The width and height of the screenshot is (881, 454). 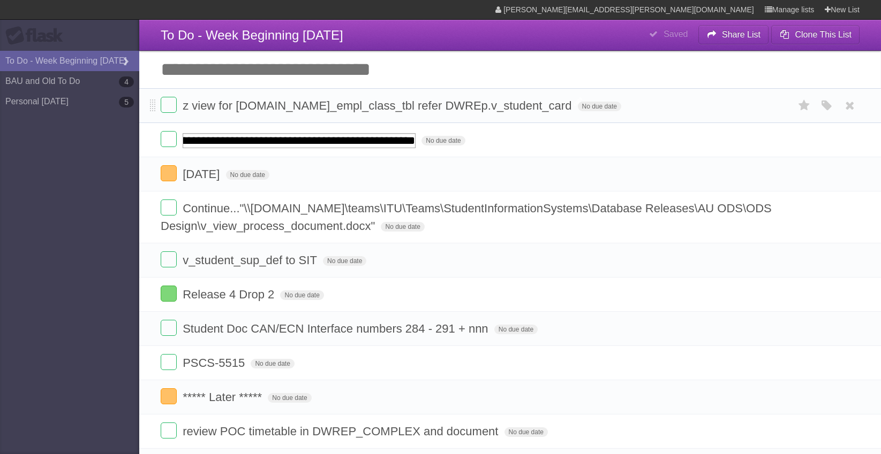 I want to click on b: Clone This List, so click(x=823, y=34).